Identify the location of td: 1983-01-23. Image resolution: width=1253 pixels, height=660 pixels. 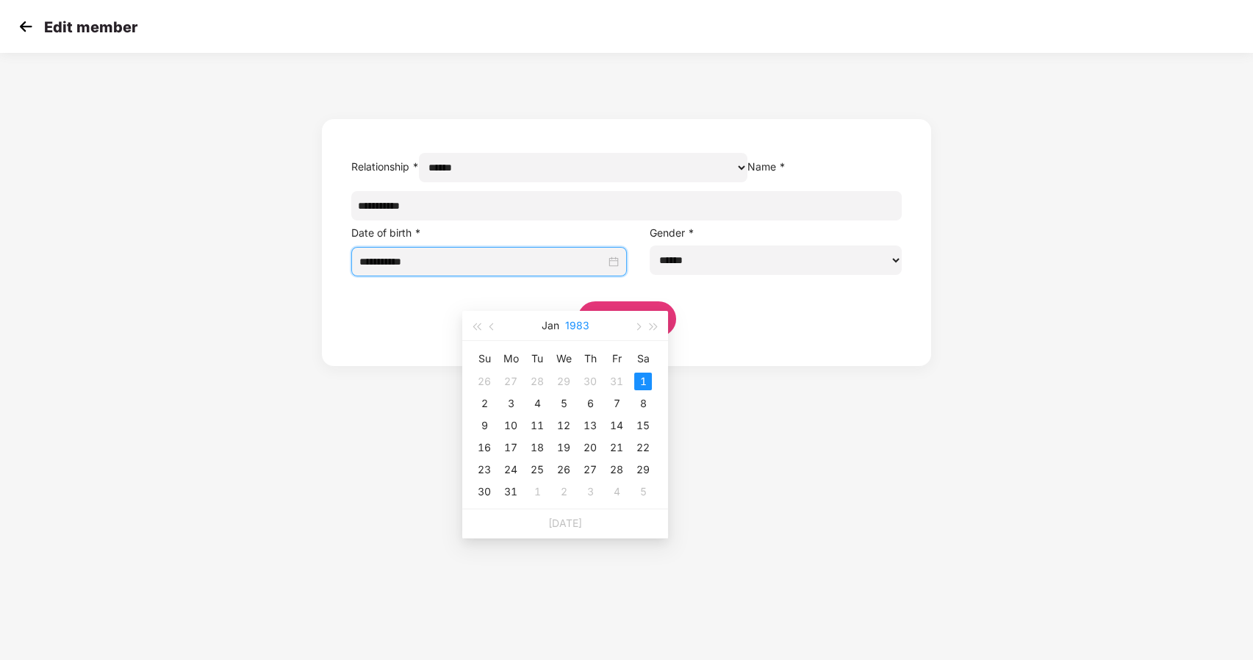
(484, 470).